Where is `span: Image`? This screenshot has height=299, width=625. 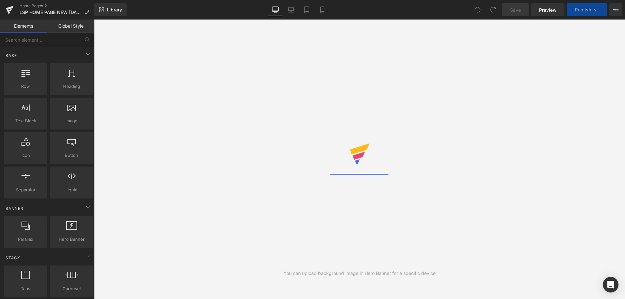 span: Image is located at coordinates (71, 121).